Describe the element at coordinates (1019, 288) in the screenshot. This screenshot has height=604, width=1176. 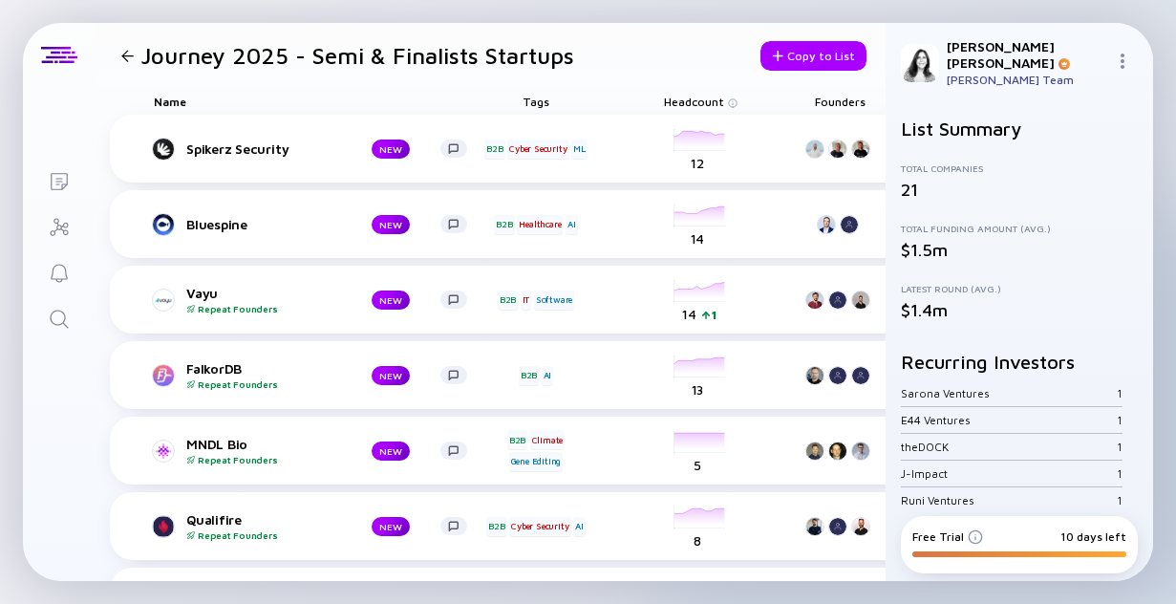
I see `div: Latest Round (Avg.)` at that location.